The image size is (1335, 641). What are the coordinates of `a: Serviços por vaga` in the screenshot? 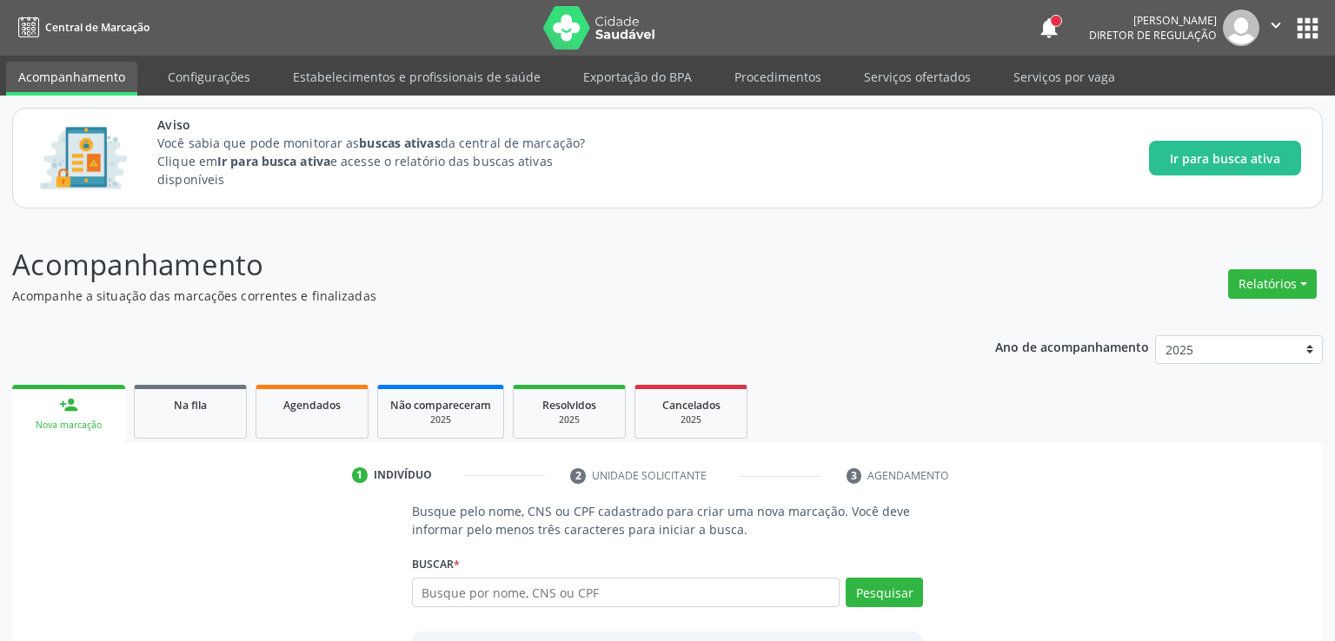 It's located at (1064, 76).